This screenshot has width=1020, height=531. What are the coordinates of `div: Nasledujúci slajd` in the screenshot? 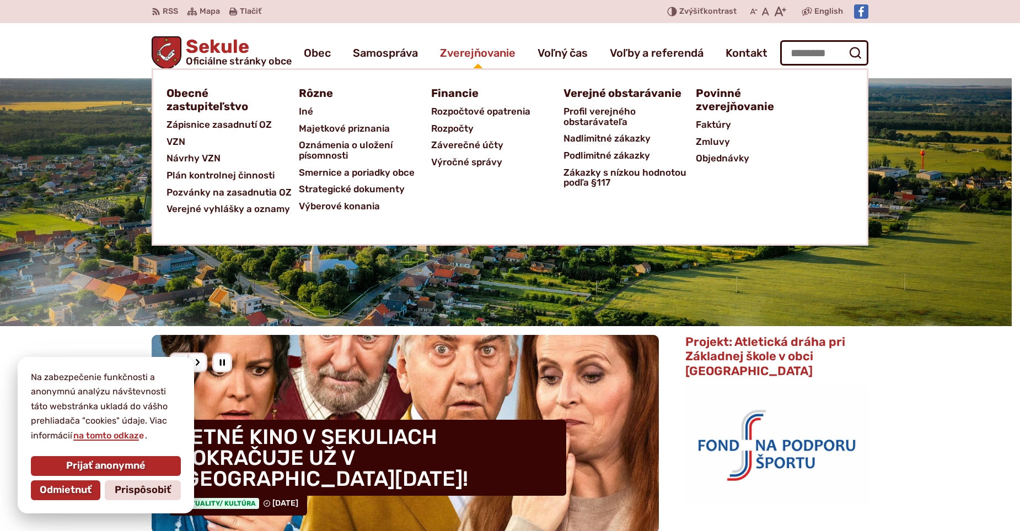 It's located at (197, 363).